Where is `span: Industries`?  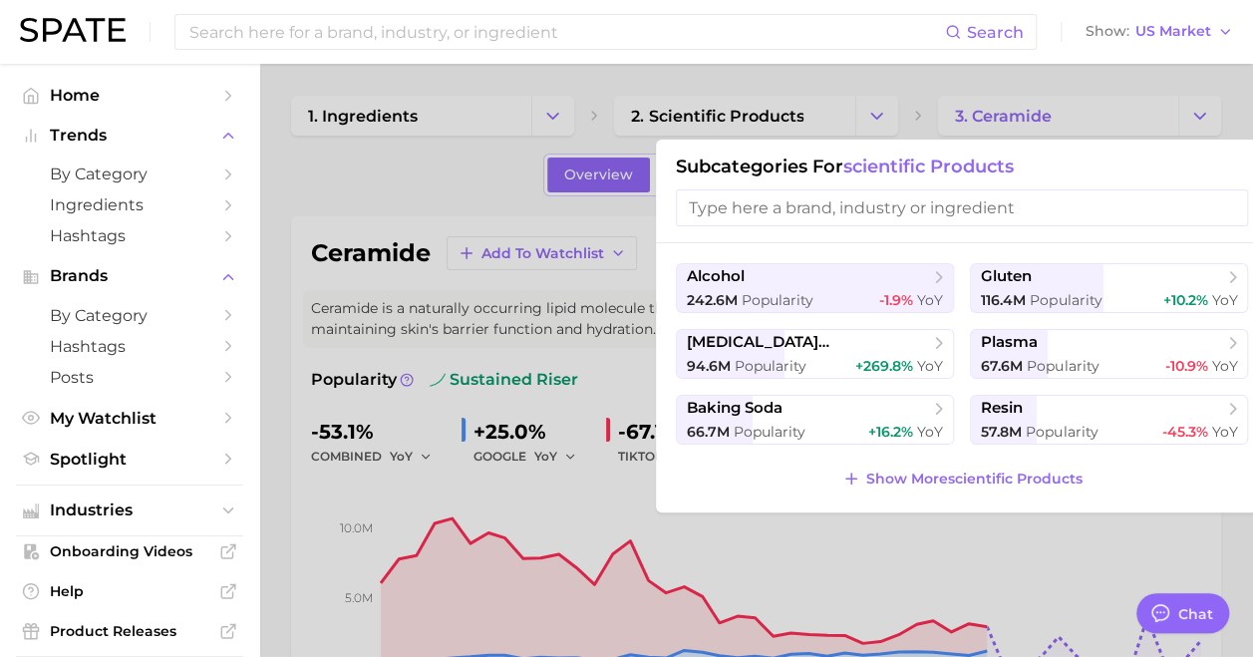
span: Industries is located at coordinates (130, 510).